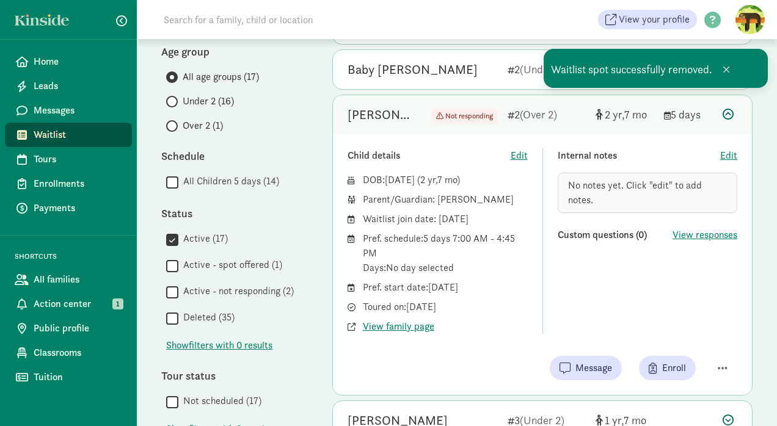  I want to click on span: Classrooms, so click(78, 353).